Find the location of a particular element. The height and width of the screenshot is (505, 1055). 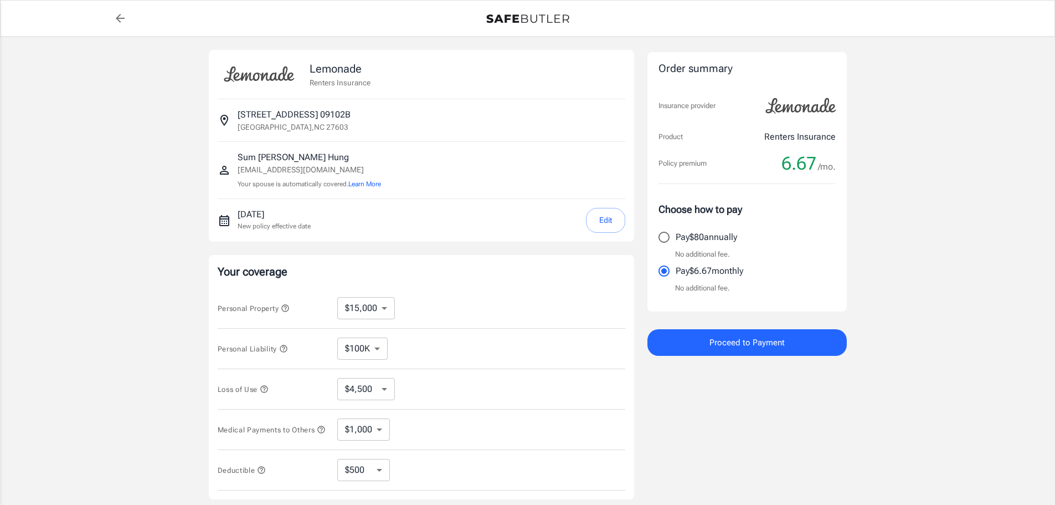

span: Loss of Use is located at coordinates (243, 389).